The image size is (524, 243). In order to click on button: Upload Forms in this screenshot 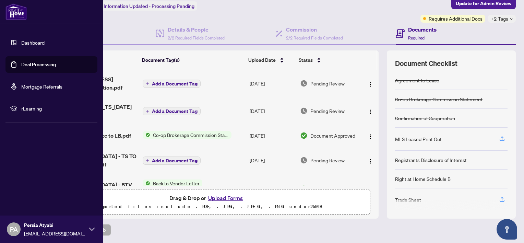, I will do `click(225, 198)`.